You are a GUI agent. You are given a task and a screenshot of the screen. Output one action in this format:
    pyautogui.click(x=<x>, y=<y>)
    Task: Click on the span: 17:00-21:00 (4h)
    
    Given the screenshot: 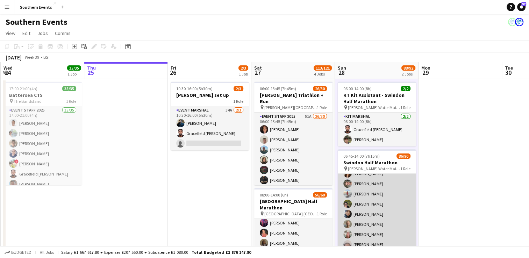 What is the action you would take?
    pyautogui.click(x=23, y=88)
    